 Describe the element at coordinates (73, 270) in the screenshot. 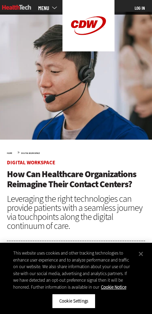

I see `div: This website uses cookies and other tracking technologies to enhance user experience and to analy...` at that location.